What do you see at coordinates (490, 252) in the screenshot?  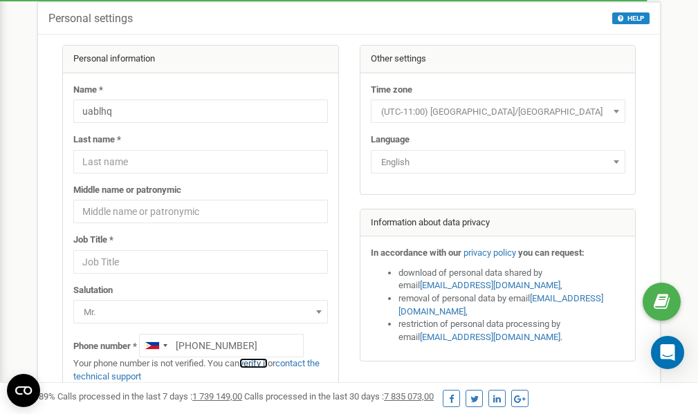 I see `a: privacy policy` at bounding box center [490, 252].